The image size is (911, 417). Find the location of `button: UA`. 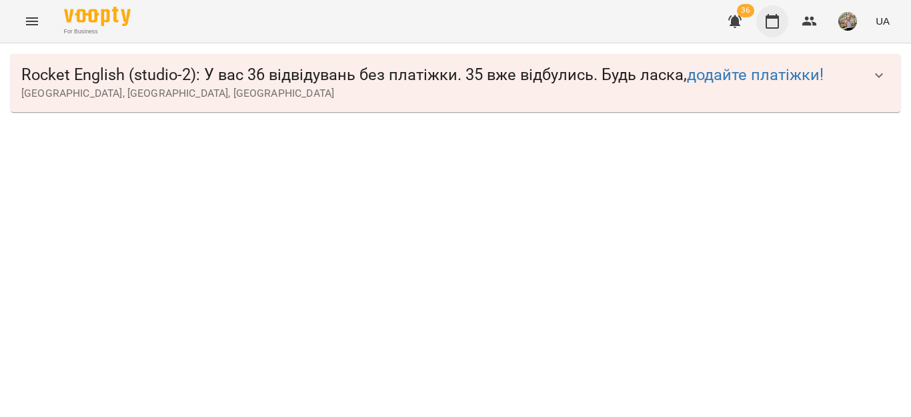

button: UA is located at coordinates (883, 21).